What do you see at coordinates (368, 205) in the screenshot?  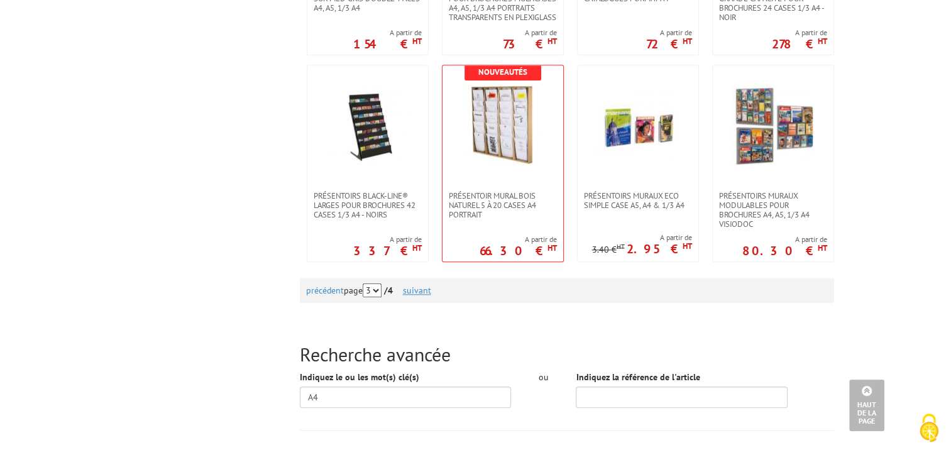 I see `a: Présentoirs Black-Line® larges pour brochures 42 cases 1/3 A4 - Noirs` at bounding box center [368, 205].